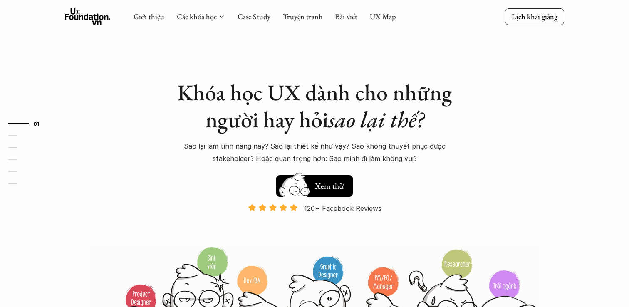 This screenshot has width=629, height=307. Describe the element at coordinates (534, 16) in the screenshot. I see `a: Lịch khai giảng` at that location.